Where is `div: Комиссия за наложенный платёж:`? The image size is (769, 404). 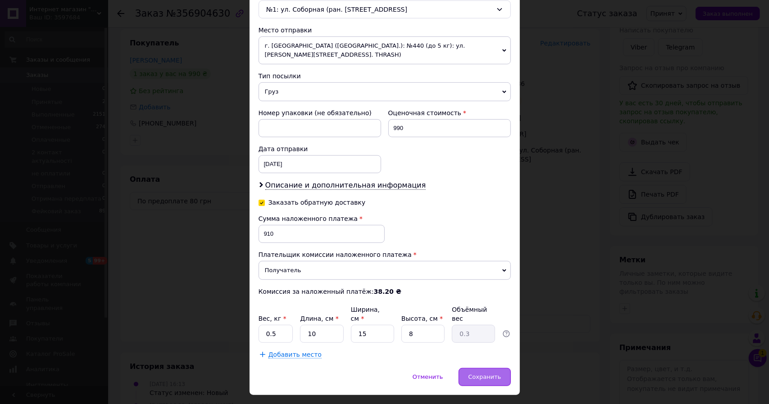
div: Комиссия за наложенный платёж: is located at coordinates (385, 292).